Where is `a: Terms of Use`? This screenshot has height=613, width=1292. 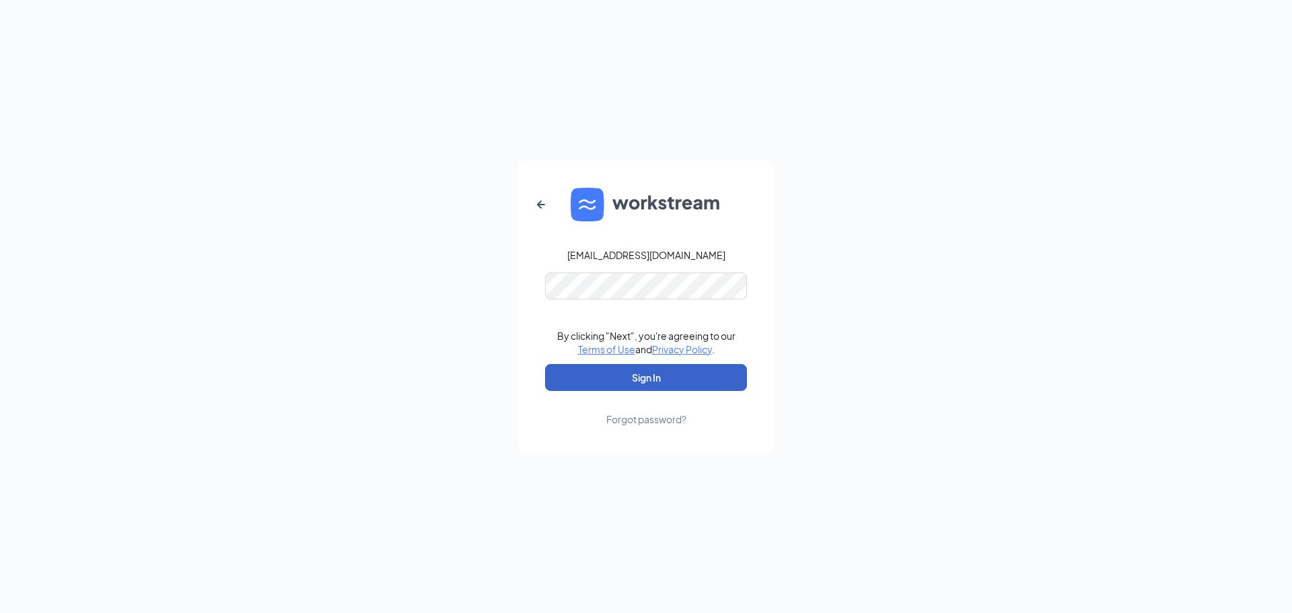
a: Terms of Use is located at coordinates (606, 349).